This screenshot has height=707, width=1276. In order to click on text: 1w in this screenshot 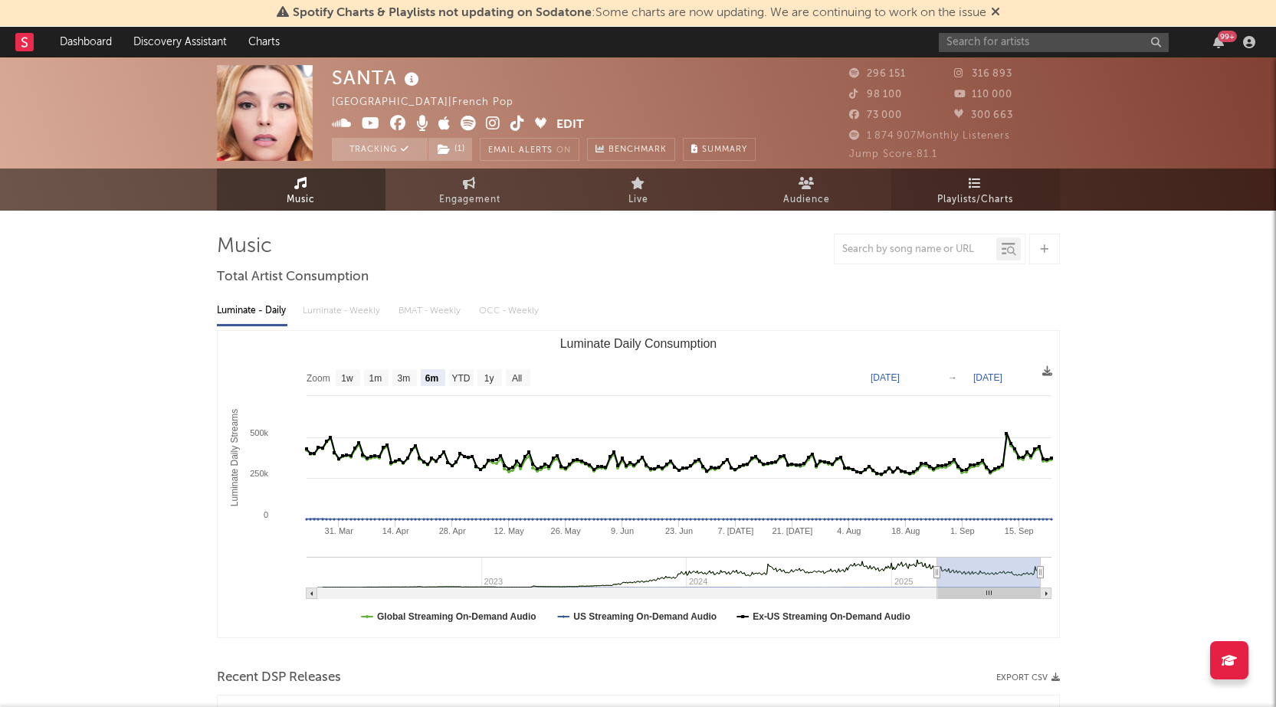, I will do `click(347, 379)`.